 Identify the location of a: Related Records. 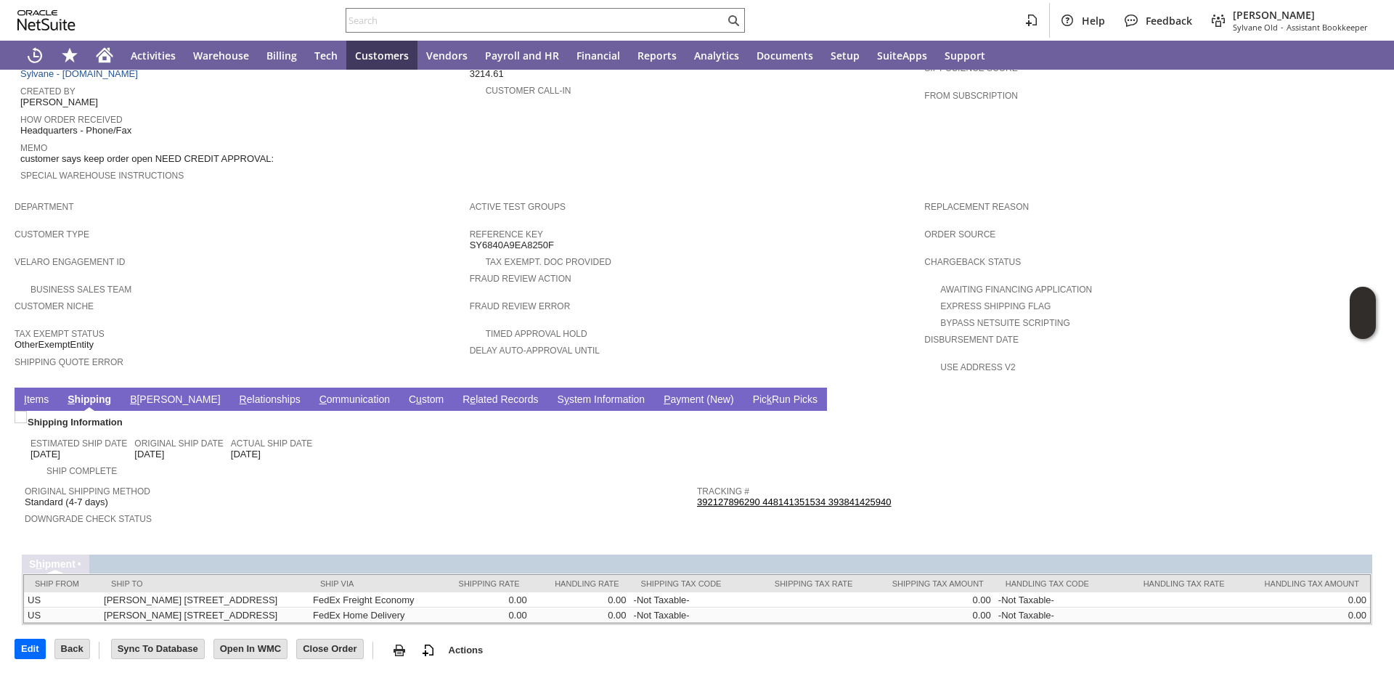
(500, 400).